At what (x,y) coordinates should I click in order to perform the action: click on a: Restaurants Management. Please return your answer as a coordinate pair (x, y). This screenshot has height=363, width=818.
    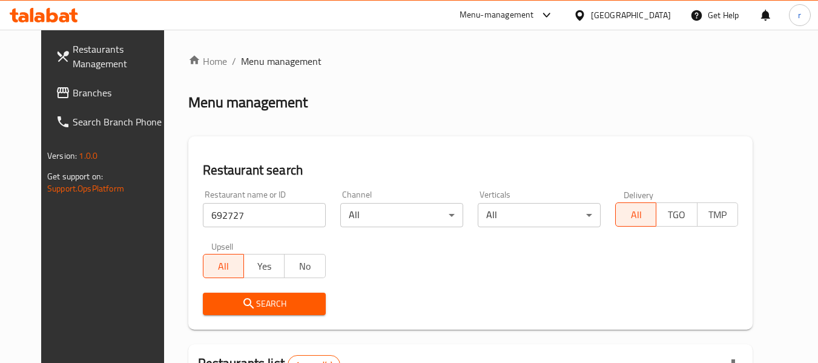
    Looking at the image, I should click on (112, 56).